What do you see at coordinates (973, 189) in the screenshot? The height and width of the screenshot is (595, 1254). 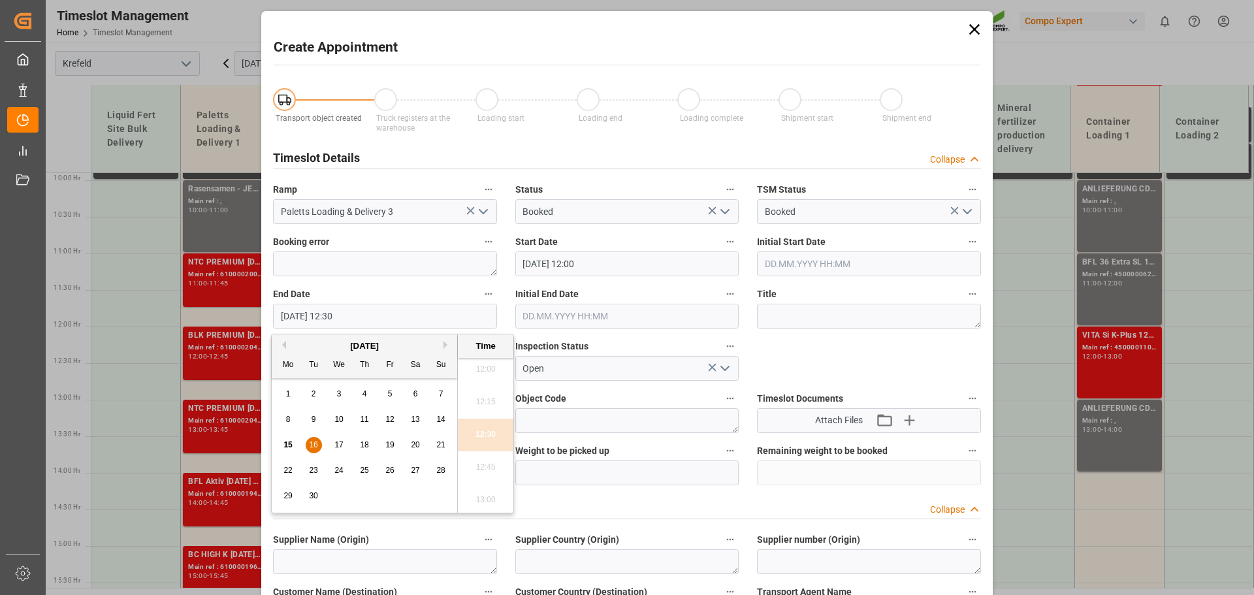 I see `button: TSM Status` at bounding box center [973, 189].